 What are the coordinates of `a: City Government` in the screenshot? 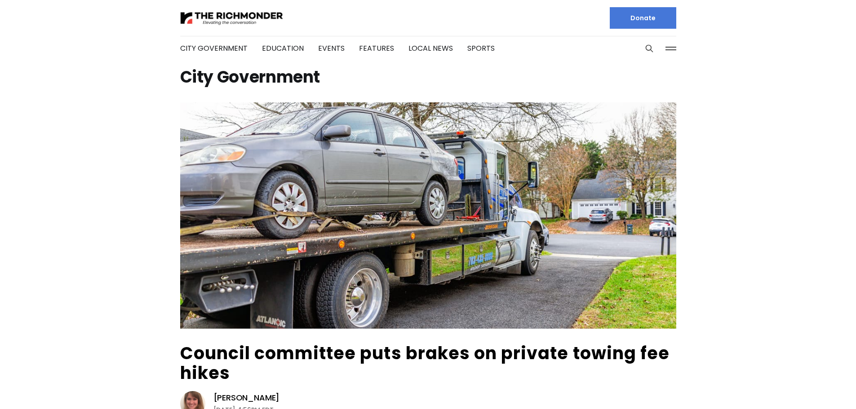 It's located at (214, 48).